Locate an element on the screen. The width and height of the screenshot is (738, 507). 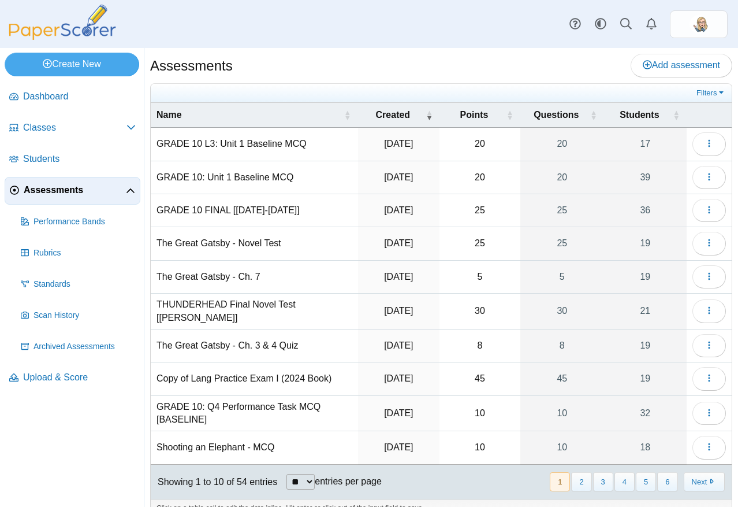
td: Copy of Lang Practice Exam I (2024 Book) is located at coordinates (254, 378).